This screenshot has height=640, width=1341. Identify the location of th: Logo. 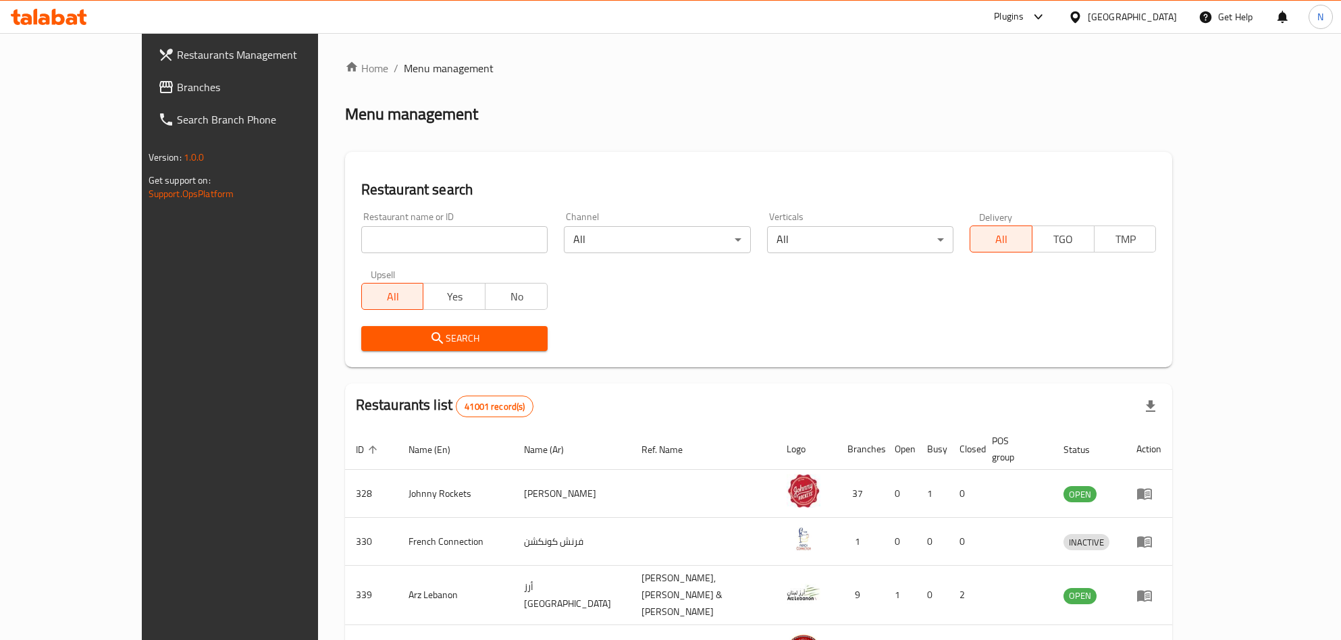
(806, 449).